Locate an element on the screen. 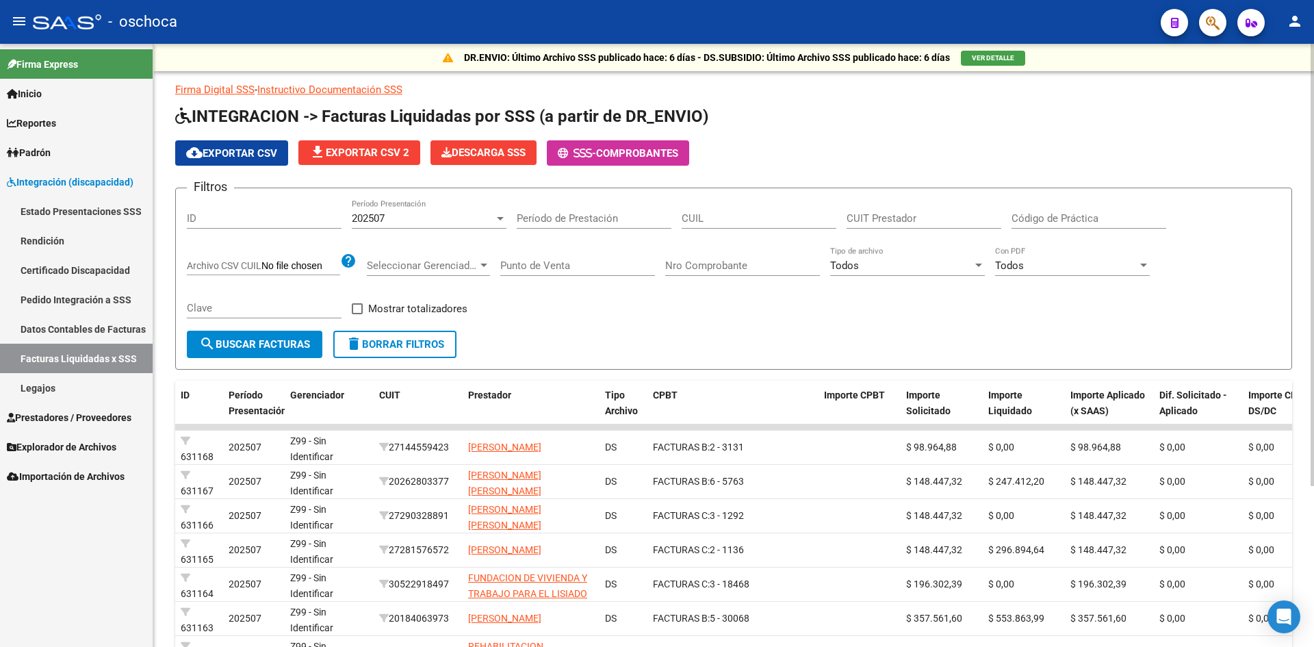 This screenshot has width=1314, height=647. div: 27144559423 is located at coordinates (418, 447).